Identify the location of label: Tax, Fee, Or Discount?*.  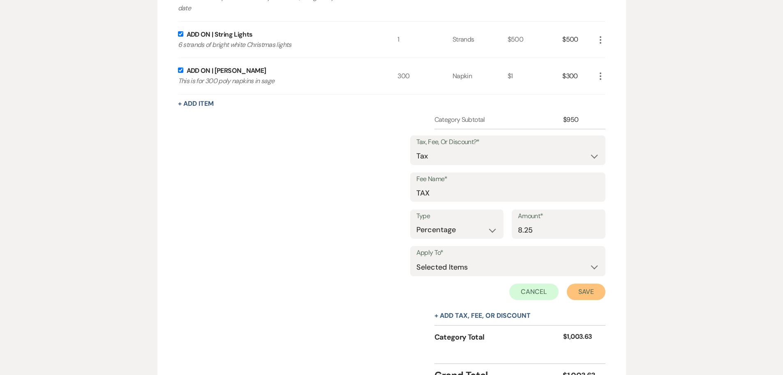
(508, 142).